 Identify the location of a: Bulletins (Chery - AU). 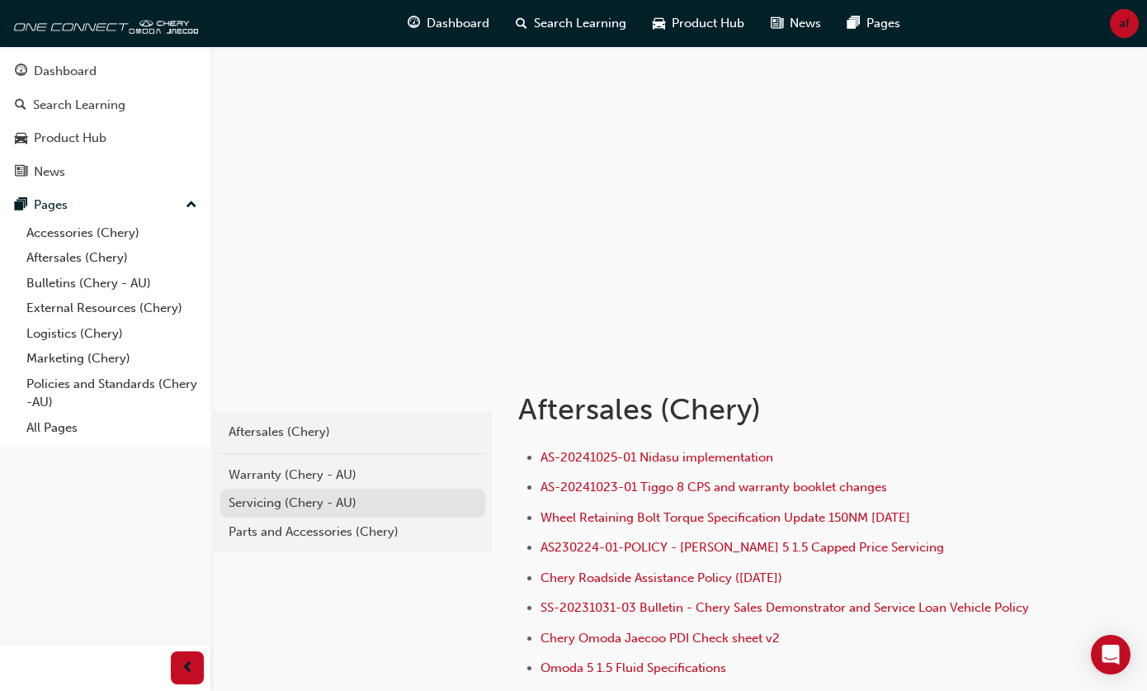
(111, 283).